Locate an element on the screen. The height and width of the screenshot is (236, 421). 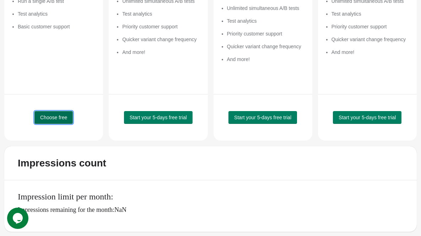
div: Impressions count is located at coordinates (62, 163).